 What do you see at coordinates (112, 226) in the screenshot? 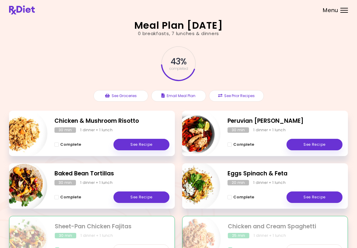
I see `h2: Sheet-Pan Chicken Fajitas` at bounding box center [112, 226].